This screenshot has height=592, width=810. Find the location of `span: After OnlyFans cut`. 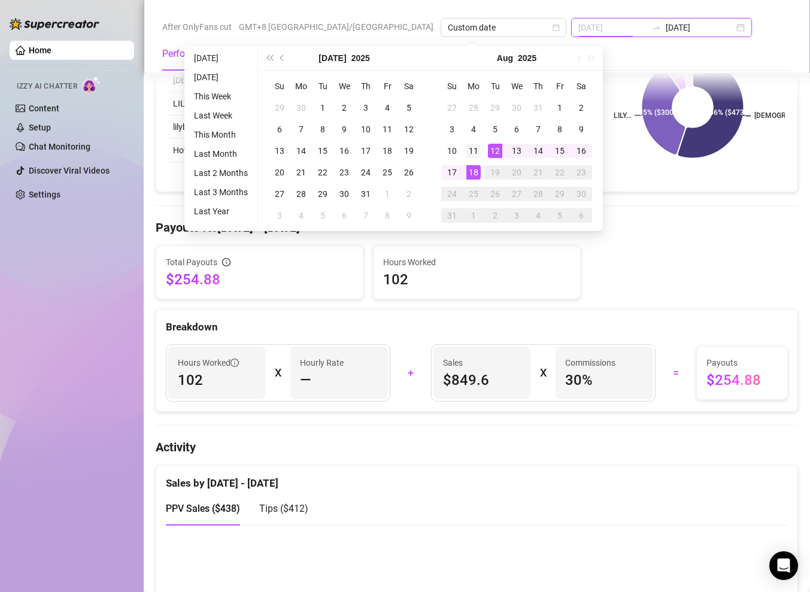

span: After OnlyFans cut is located at coordinates (197, 27).